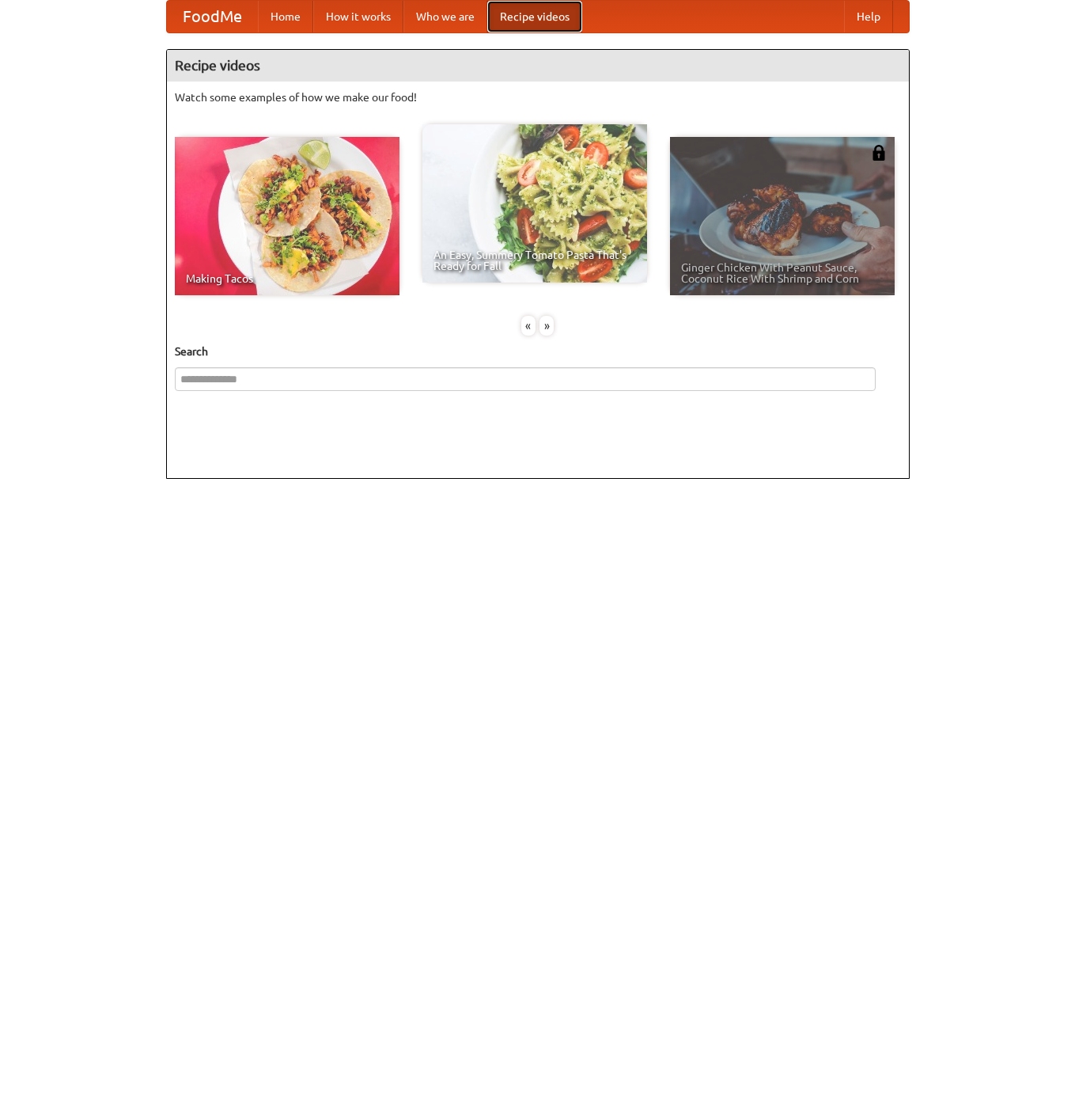 Image resolution: width=1075 pixels, height=1120 pixels. I want to click on span: An Easy, Summery Tomato Pasta That's Ready for Fall, so click(535, 260).